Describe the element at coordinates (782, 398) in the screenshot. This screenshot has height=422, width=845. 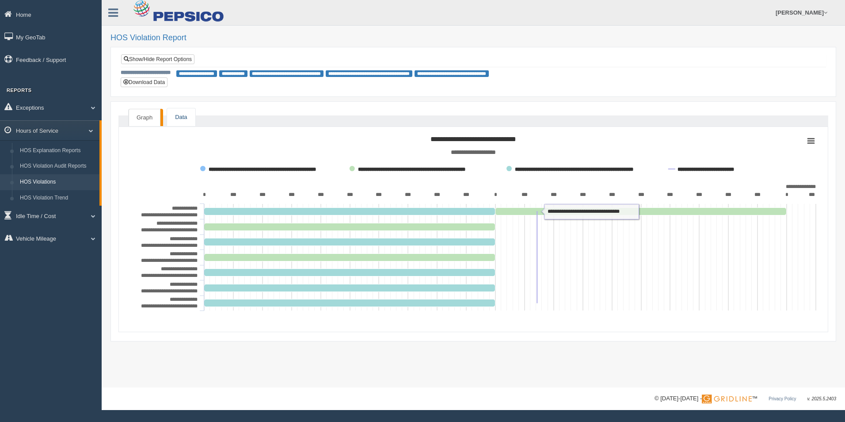
I see `a: Privacy Policy` at that location.